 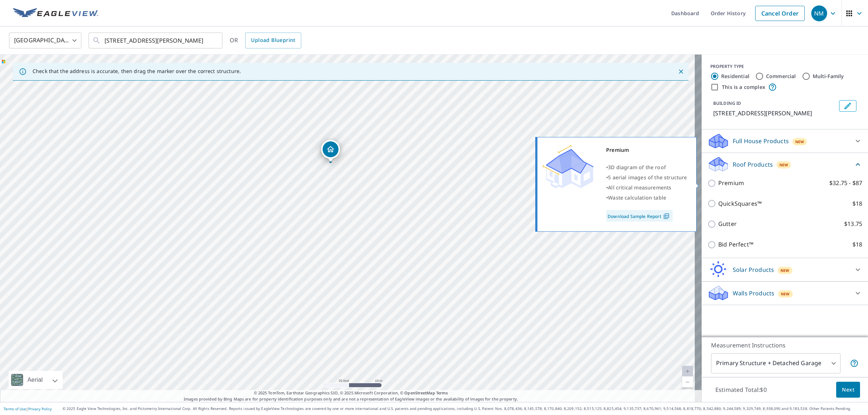 I want to click on p: $13.75, so click(x=853, y=224).